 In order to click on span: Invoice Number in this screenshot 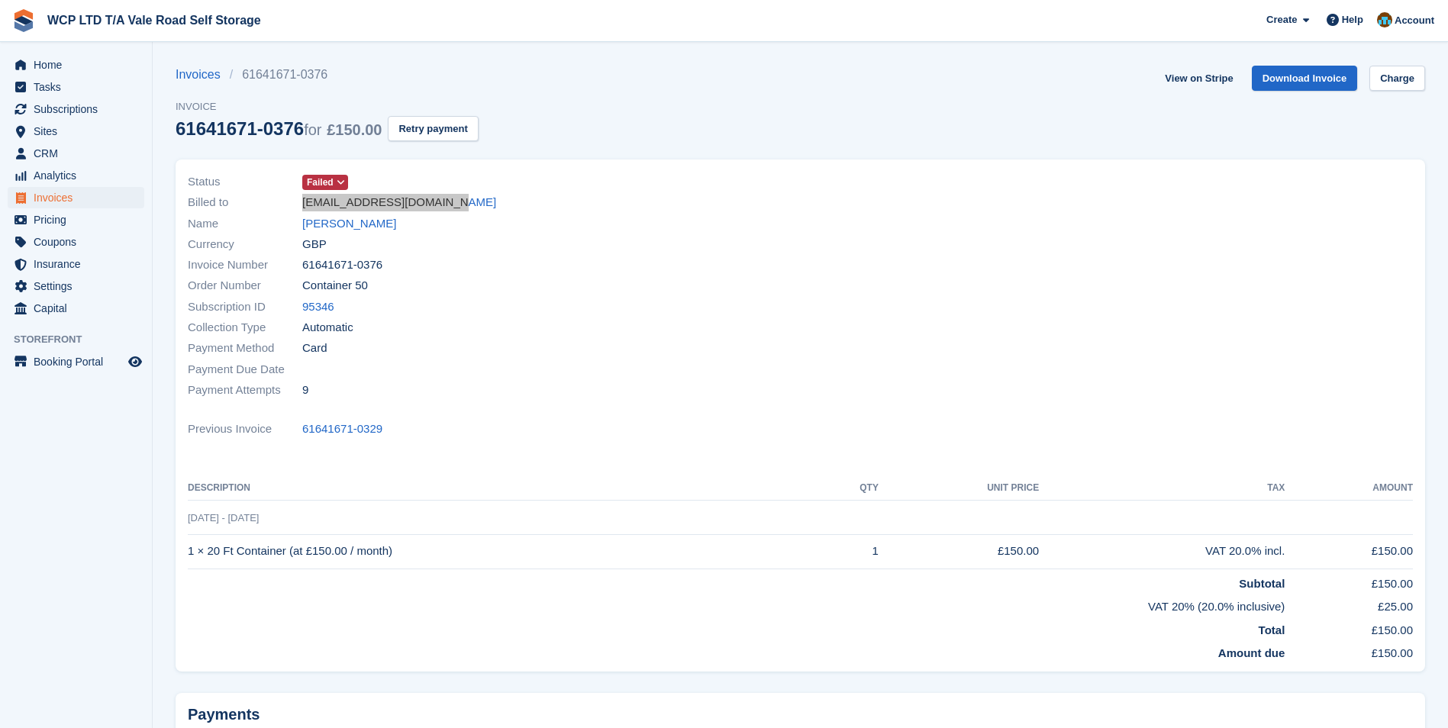, I will do `click(245, 265)`.